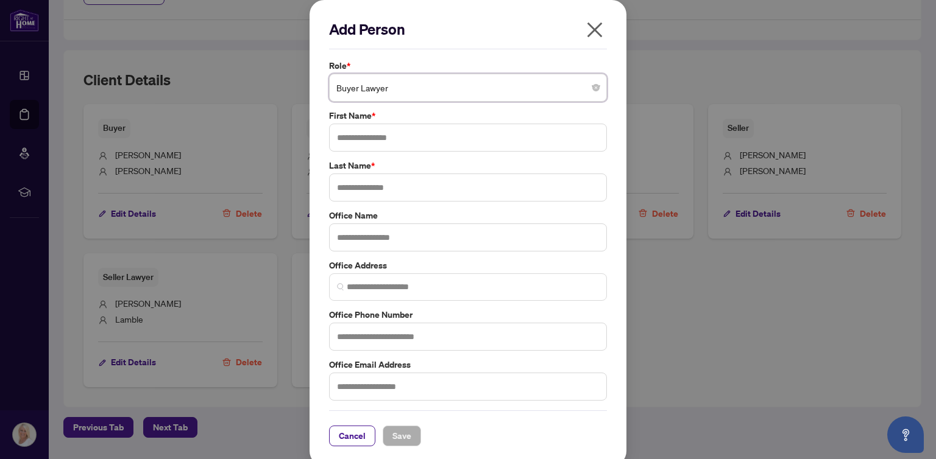  What do you see at coordinates (595, 30) in the screenshot?
I see `span: close` at bounding box center [595, 30].